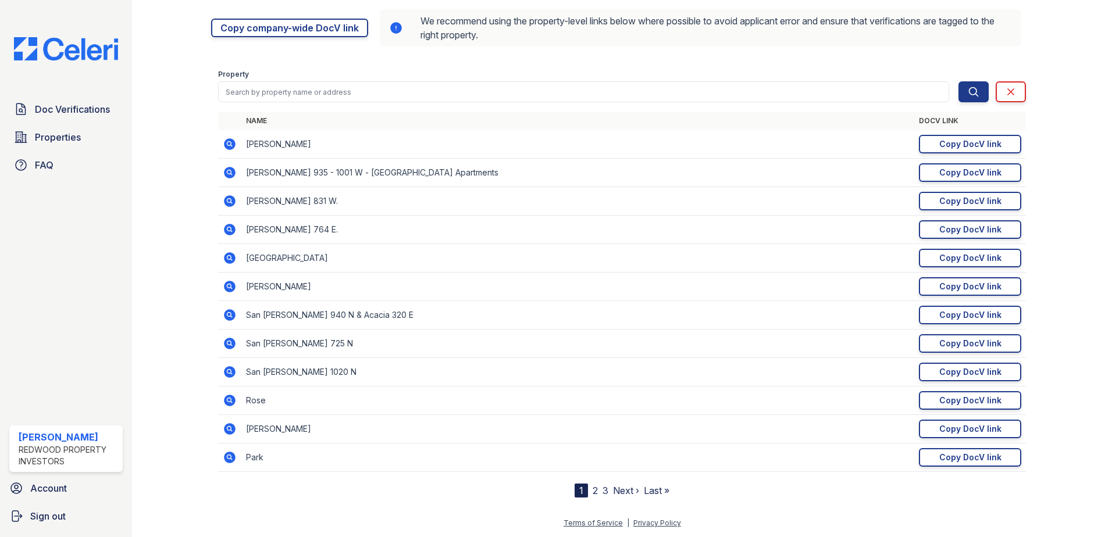 The image size is (1112, 537). What do you see at coordinates (700, 28) in the screenshot?
I see `div: We recommend using the property-level links below where possible to avoid applicant error and ens...` at bounding box center [700, 28].